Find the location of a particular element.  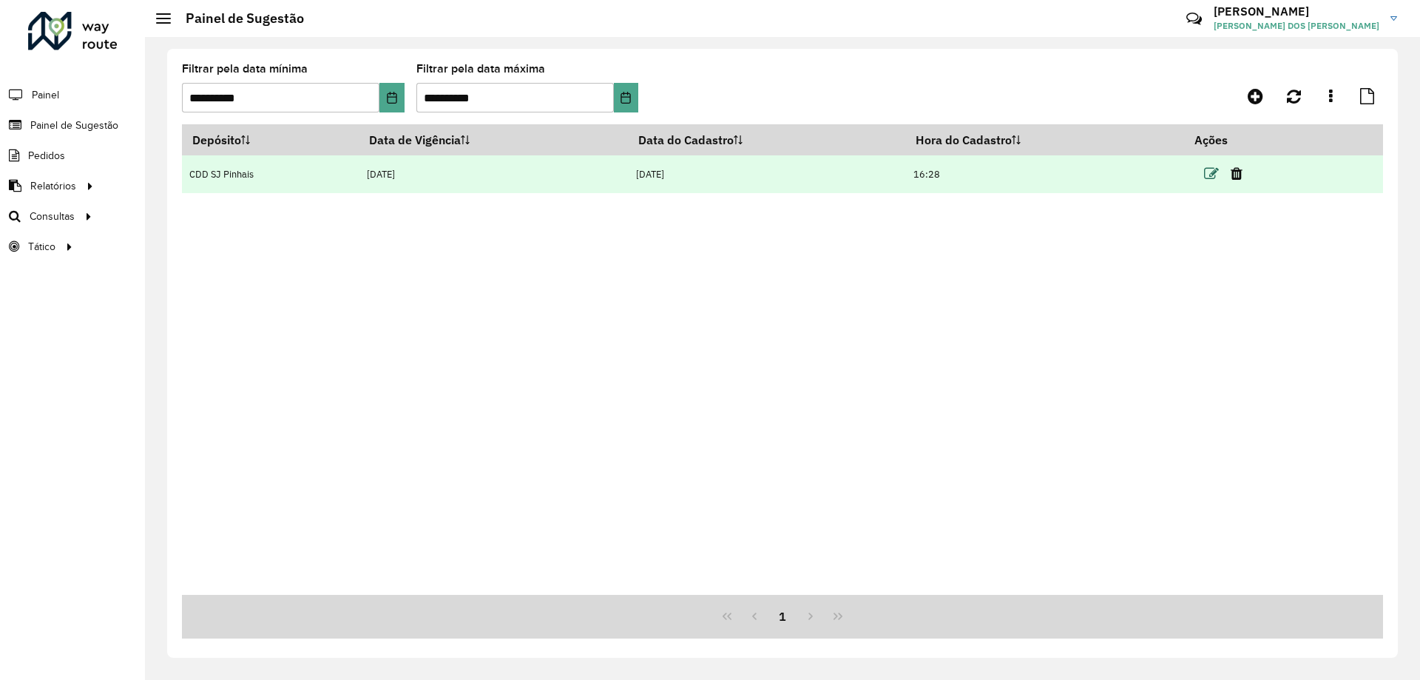

td: CDD SJ Pinhais is located at coordinates (270, 174).